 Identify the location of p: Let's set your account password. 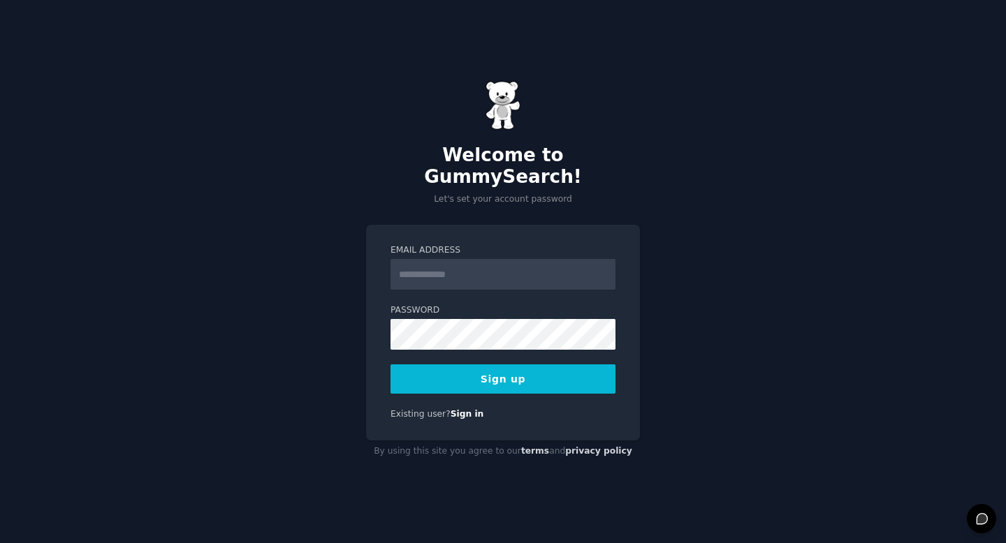
(503, 200).